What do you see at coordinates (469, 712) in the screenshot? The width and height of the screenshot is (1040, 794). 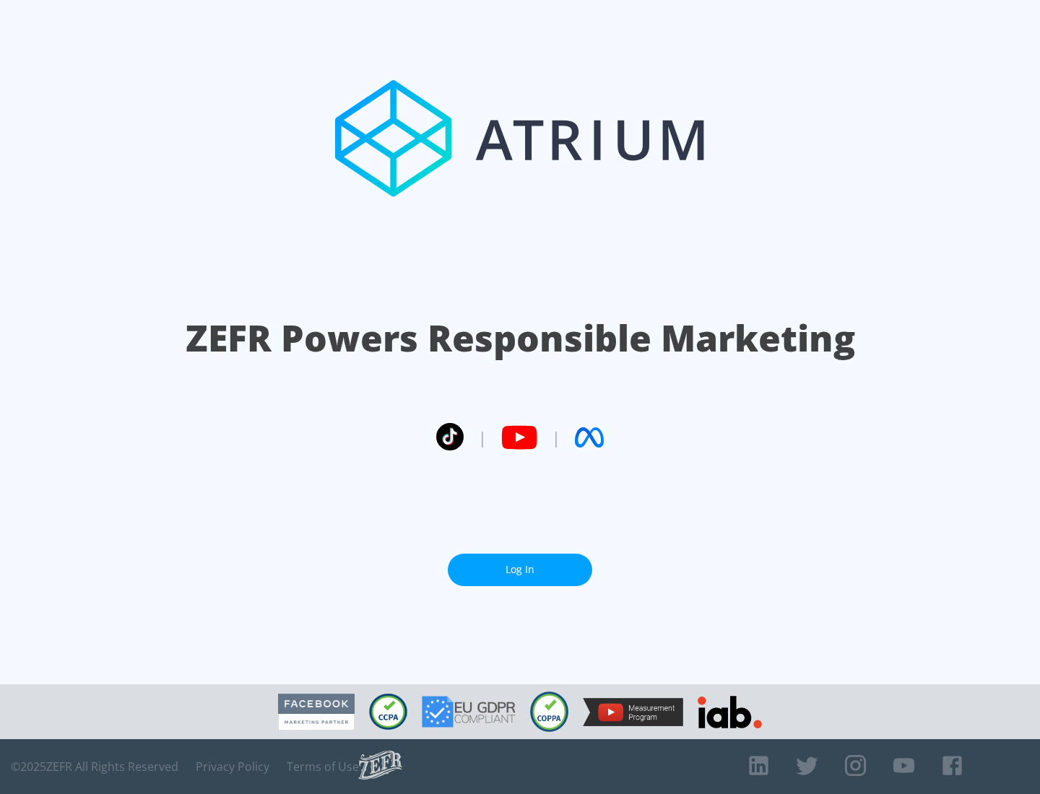 I see `img: GDPR Compliant` at bounding box center [469, 712].